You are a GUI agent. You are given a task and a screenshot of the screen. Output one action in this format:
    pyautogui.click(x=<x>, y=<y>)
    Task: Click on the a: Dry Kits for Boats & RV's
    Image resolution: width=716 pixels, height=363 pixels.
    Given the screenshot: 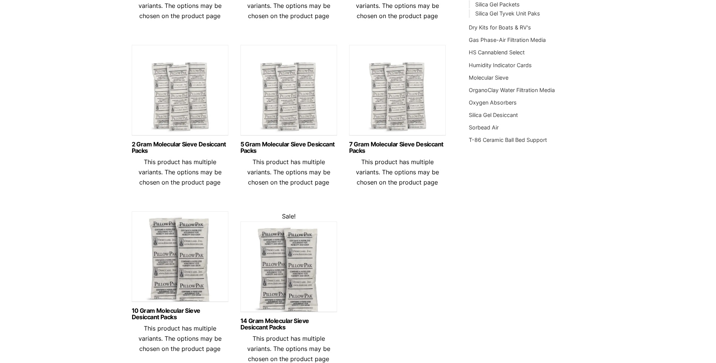 What is the action you would take?
    pyautogui.click(x=500, y=27)
    